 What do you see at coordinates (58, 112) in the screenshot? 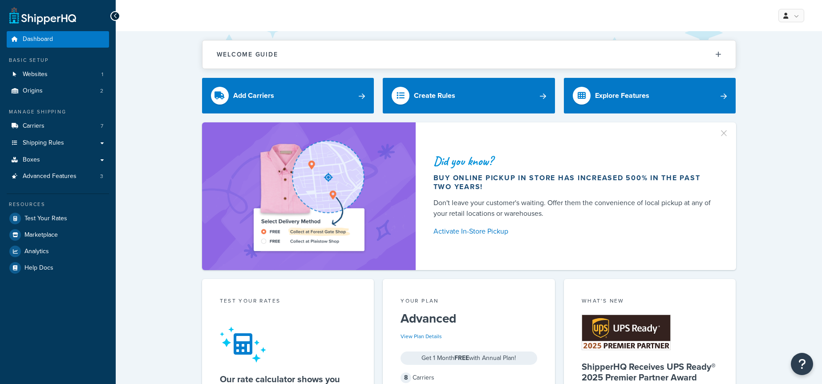
I see `div: Manage Shipping` at bounding box center [58, 112].